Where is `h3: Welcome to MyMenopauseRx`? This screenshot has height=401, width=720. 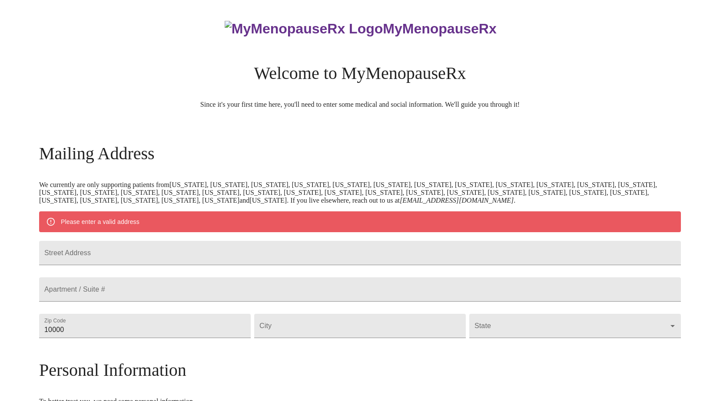
h3: Welcome to MyMenopauseRx is located at coordinates (360, 73).